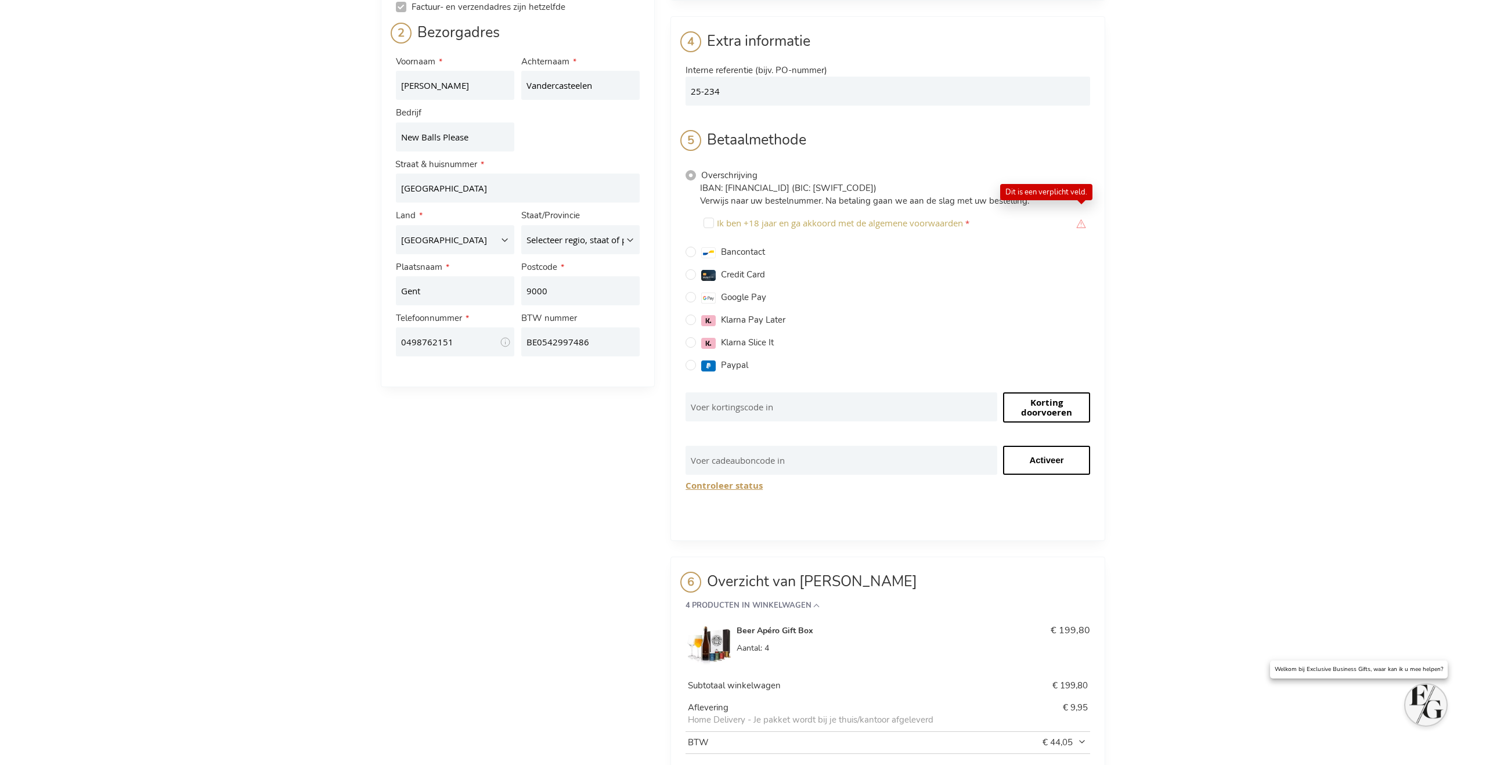 The image size is (1486, 765). I want to click on div: Bezorgadres, so click(518, 37).